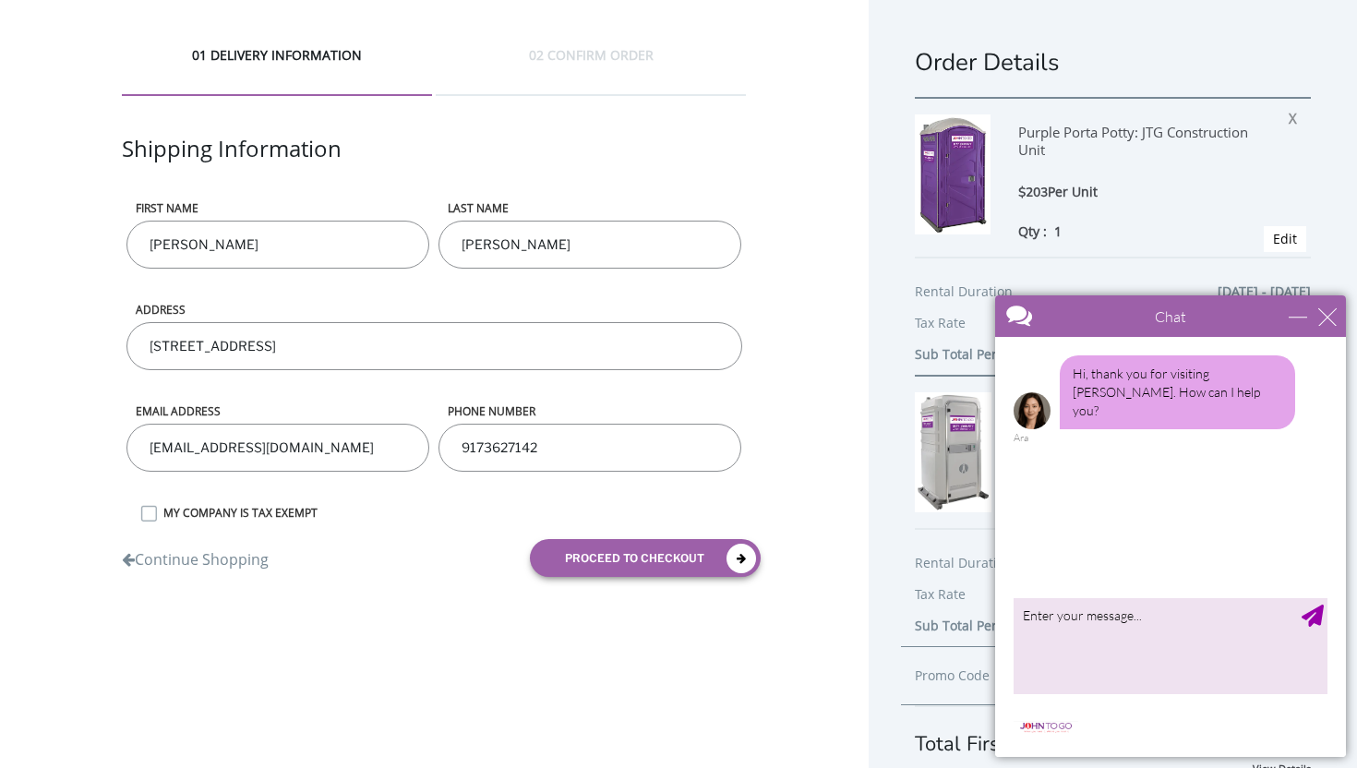 The width and height of the screenshot is (1357, 768). What do you see at coordinates (314, 32) in the screenshot?
I see `div: minimize` at bounding box center [314, 32].